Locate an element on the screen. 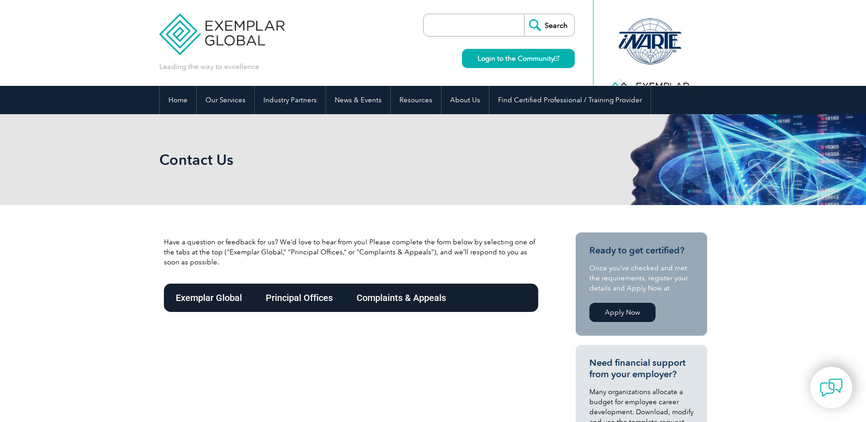  img: contact-chat.png is located at coordinates (831, 387).